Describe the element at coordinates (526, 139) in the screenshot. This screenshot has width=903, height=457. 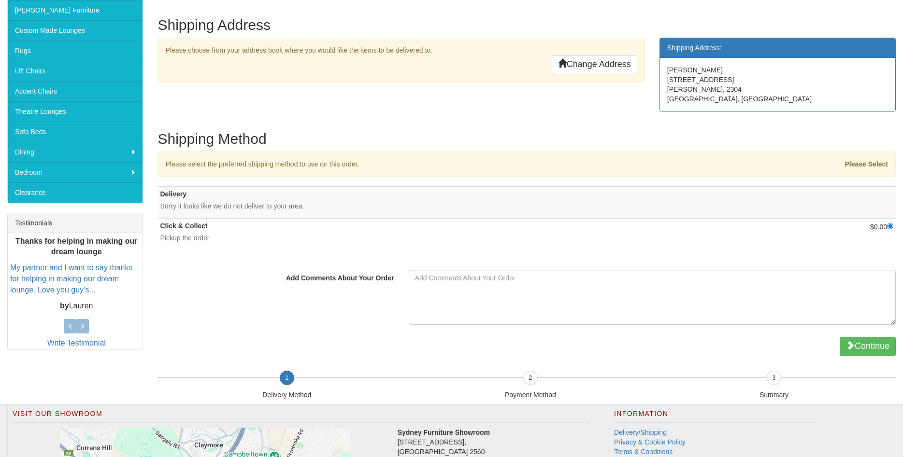
I see `h2: Shipping Method` at that location.